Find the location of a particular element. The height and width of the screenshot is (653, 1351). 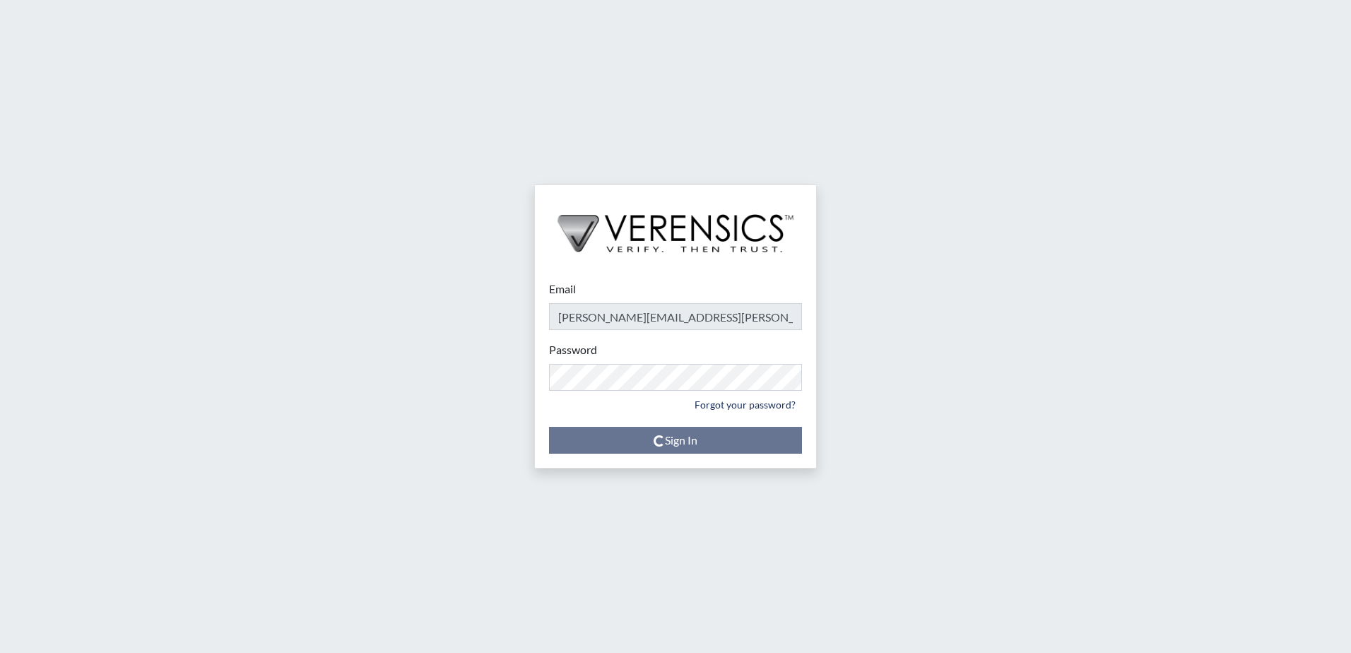

a: Forgot your password? is located at coordinates (745, 404).